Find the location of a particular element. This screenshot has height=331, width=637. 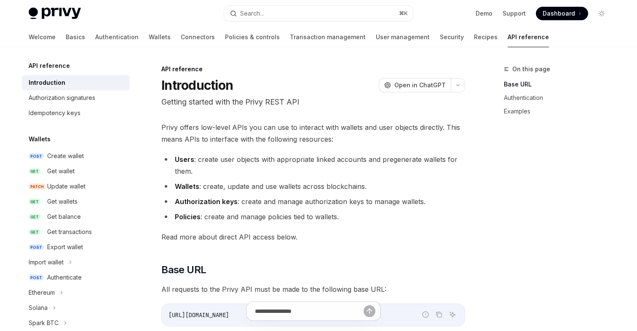

span: Dashboard is located at coordinates (558, 13).